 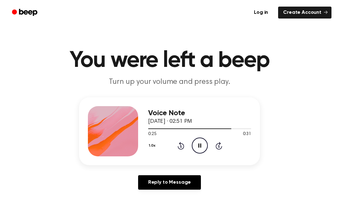 What do you see at coordinates (153, 146) in the screenshot?
I see `button: 1.0x` at bounding box center [153, 146].